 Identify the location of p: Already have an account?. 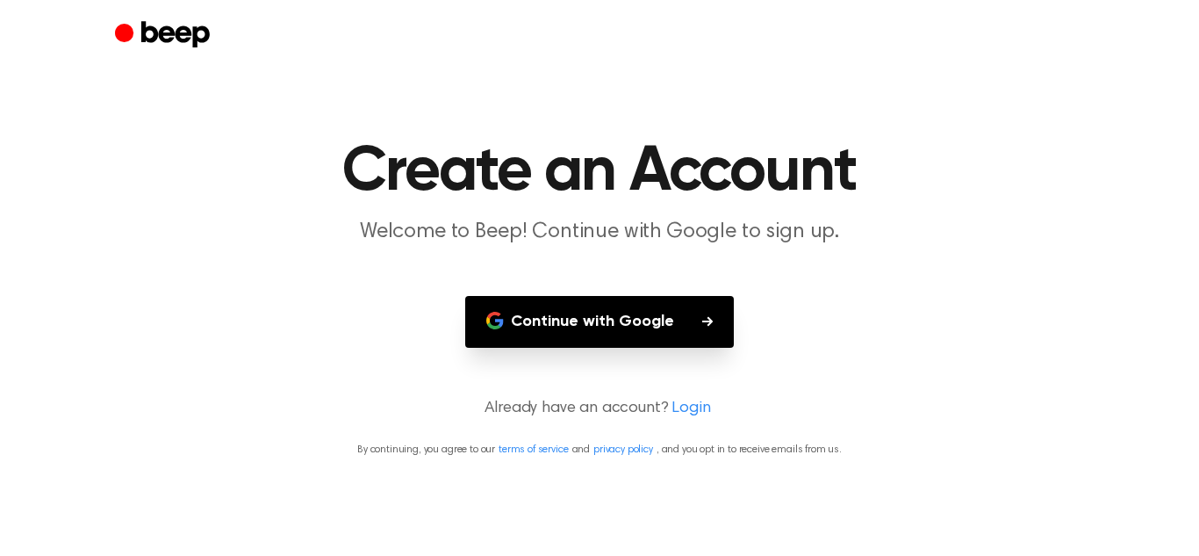
(600, 408).